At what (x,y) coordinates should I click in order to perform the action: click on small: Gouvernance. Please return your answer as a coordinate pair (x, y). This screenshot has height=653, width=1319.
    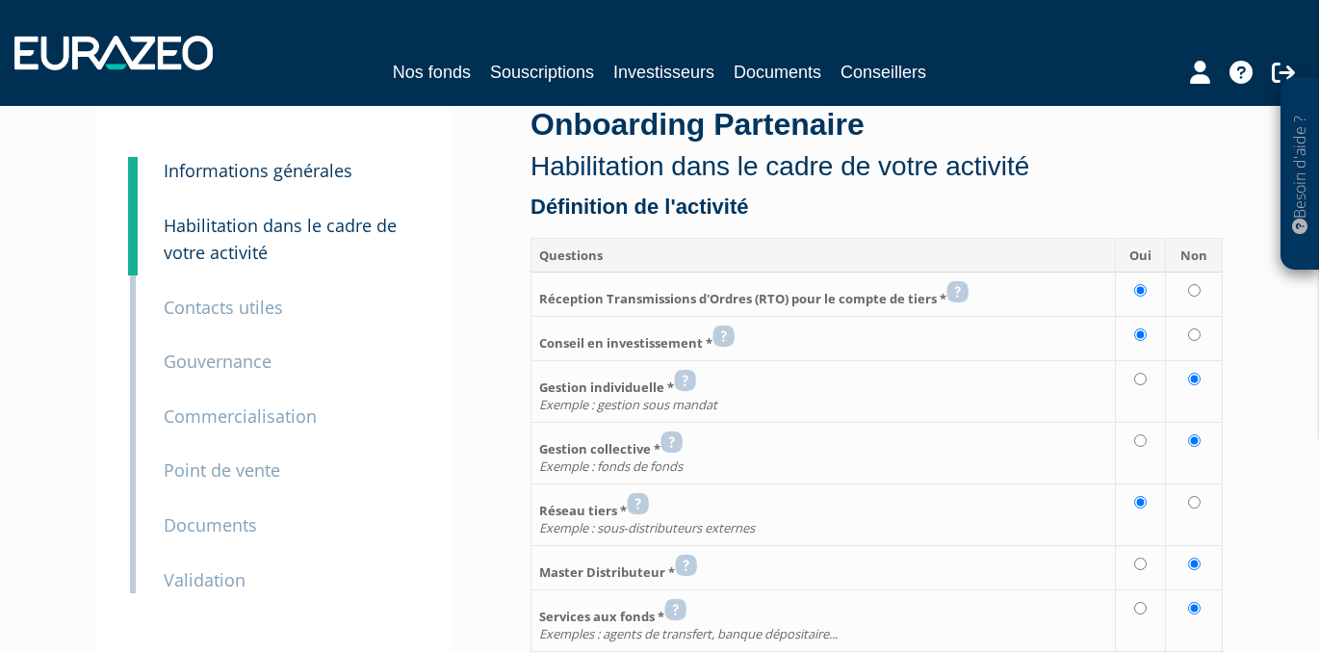
    Looking at the image, I should click on (218, 361).